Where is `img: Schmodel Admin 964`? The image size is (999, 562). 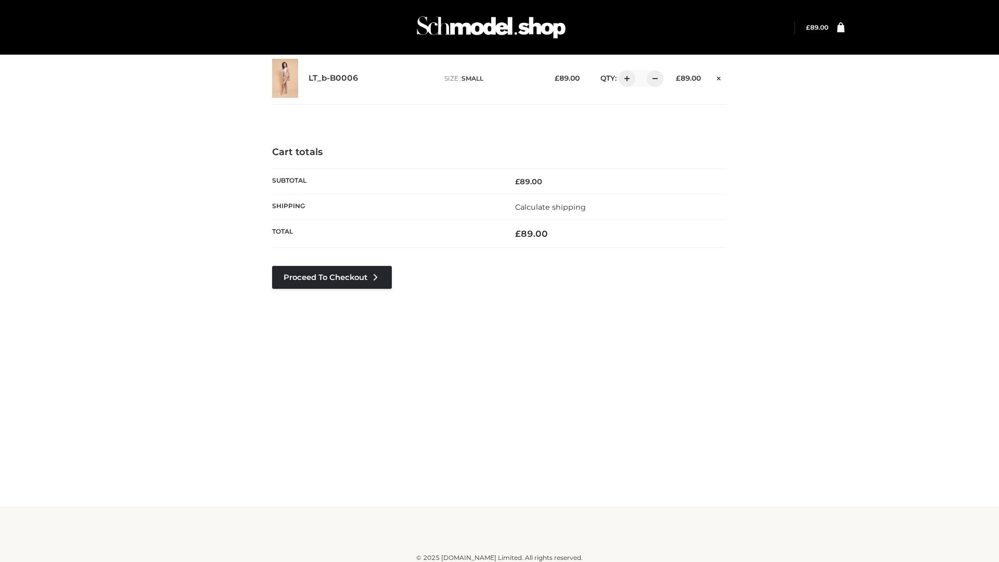 img: Schmodel Admin 964 is located at coordinates (491, 27).